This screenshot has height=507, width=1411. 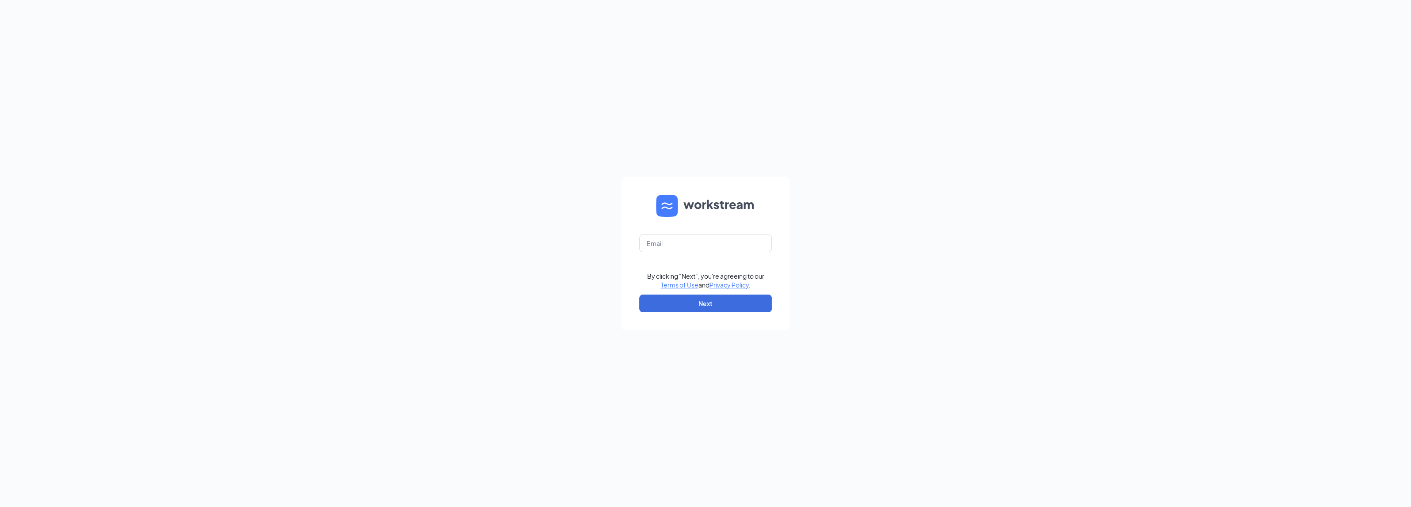 I want to click on div: By clicking "Next", you're agreeing to our and ., so click(x=705, y=281).